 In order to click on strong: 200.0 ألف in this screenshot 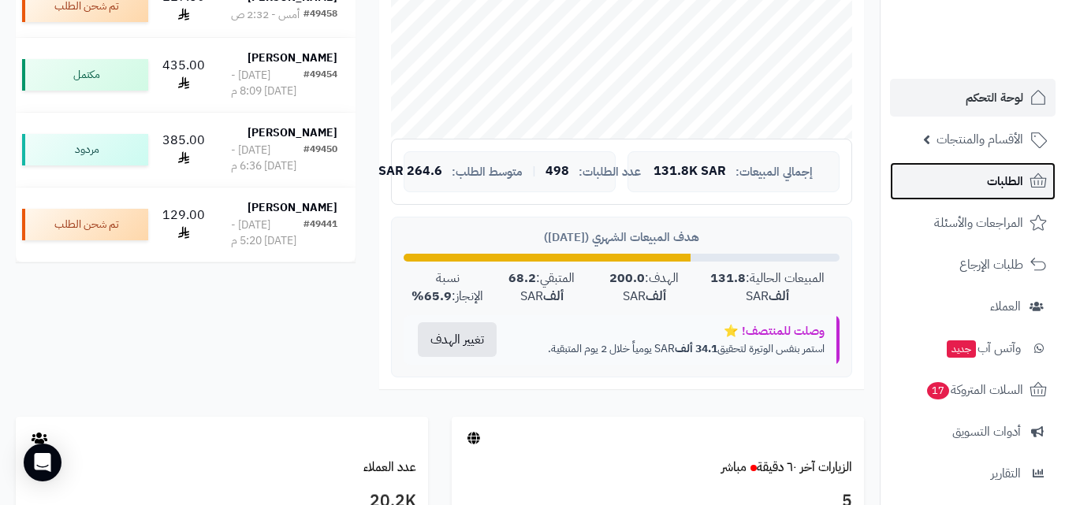, I will do `click(638, 287)`.